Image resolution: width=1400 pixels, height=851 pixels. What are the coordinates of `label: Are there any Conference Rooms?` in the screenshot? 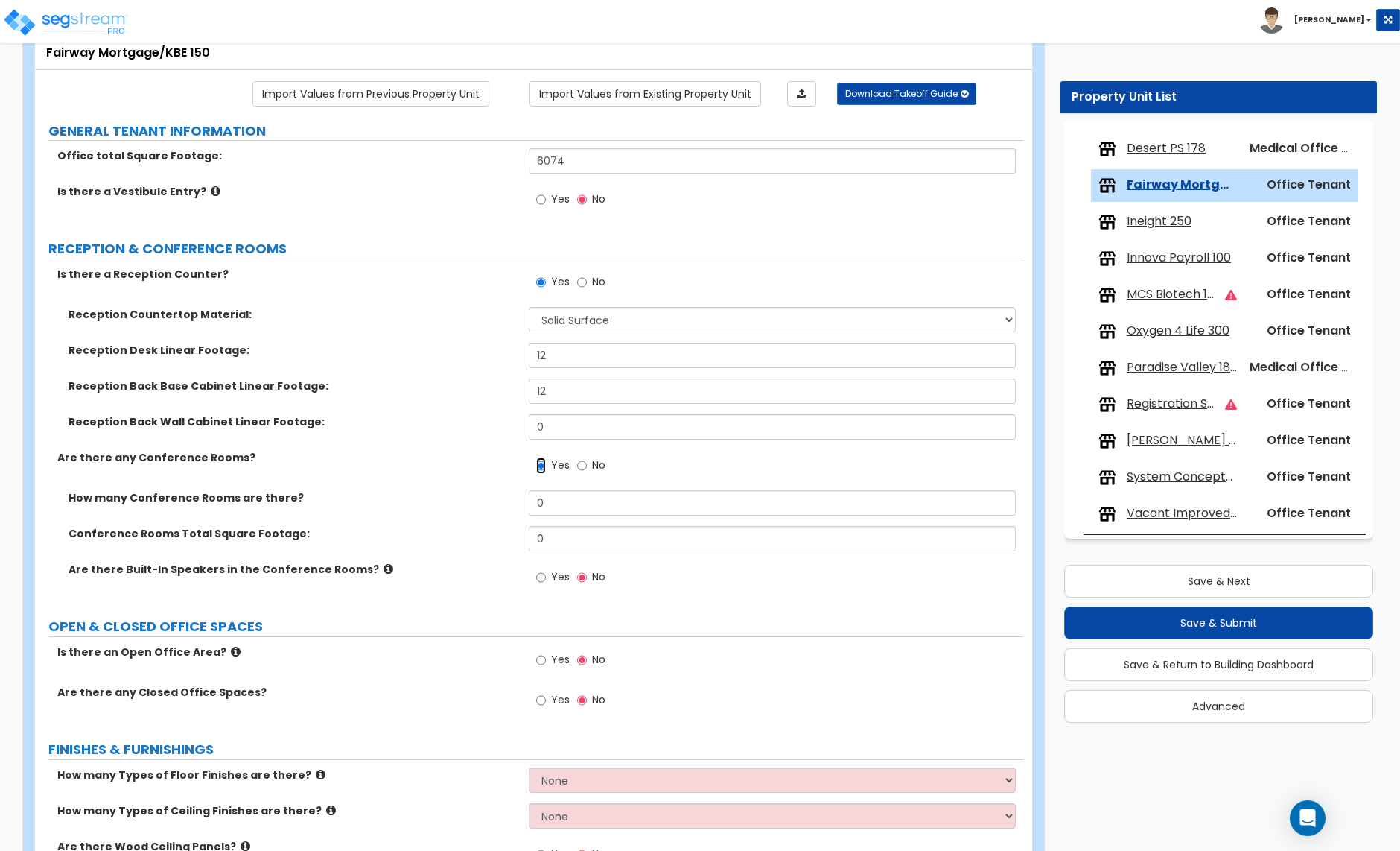 It's located at (287, 457).